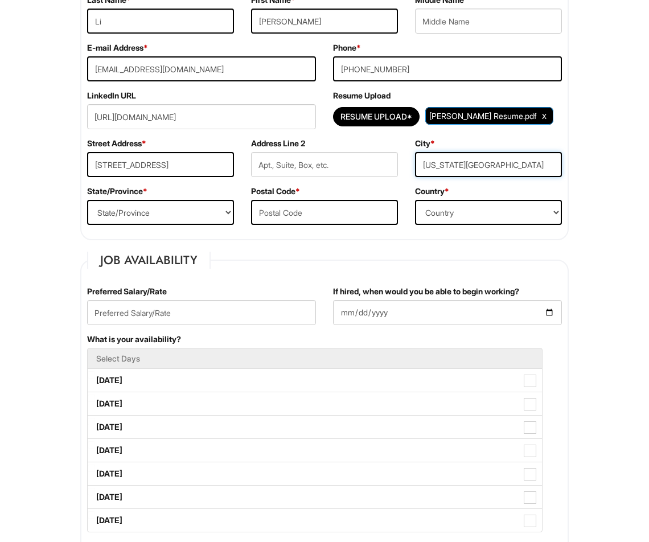 The height and width of the screenshot is (542, 649). What do you see at coordinates (149, 260) in the screenshot?
I see `legend: Job Availability` at bounding box center [149, 260].